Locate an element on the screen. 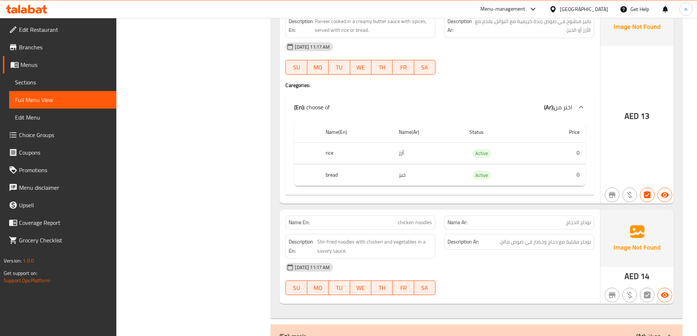 The height and width of the screenshot is (336, 697). div: (En): choose of(Ar):اختر من is located at coordinates (440, 107).